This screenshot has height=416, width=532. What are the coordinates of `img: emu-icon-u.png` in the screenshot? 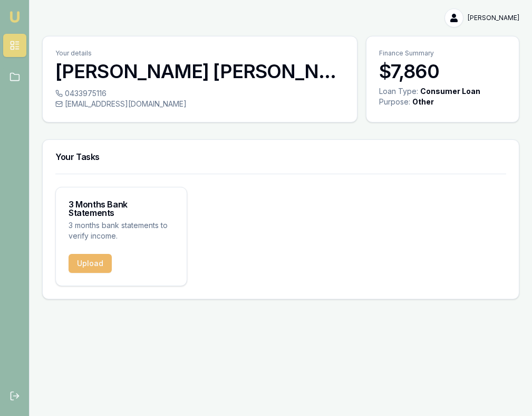 It's located at (15, 17).